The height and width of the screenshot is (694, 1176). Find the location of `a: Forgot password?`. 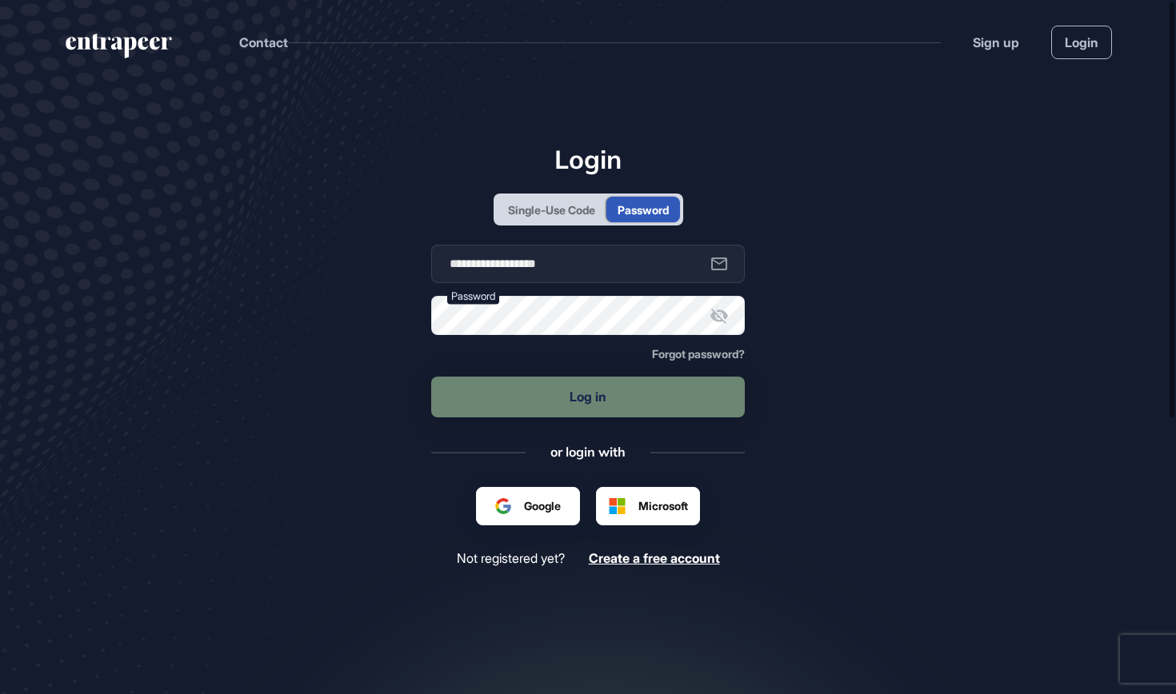

a: Forgot password? is located at coordinates (698, 354).